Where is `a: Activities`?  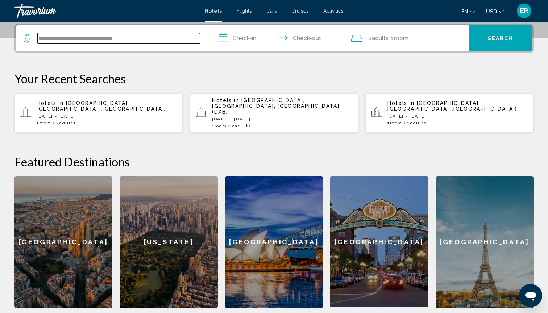 a: Activities is located at coordinates (333, 11).